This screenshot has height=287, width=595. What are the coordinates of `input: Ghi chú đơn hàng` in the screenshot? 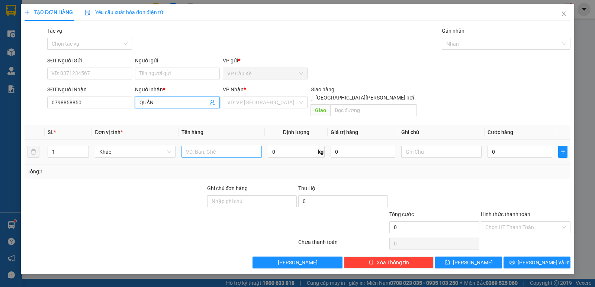 It's located at (252, 201).